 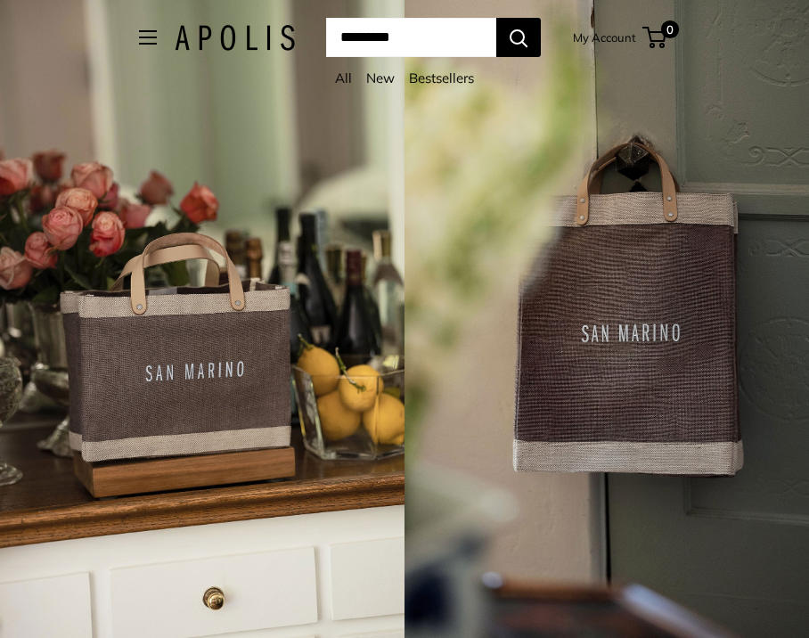 What do you see at coordinates (518, 37) in the screenshot?
I see `button: Search` at bounding box center [518, 37].